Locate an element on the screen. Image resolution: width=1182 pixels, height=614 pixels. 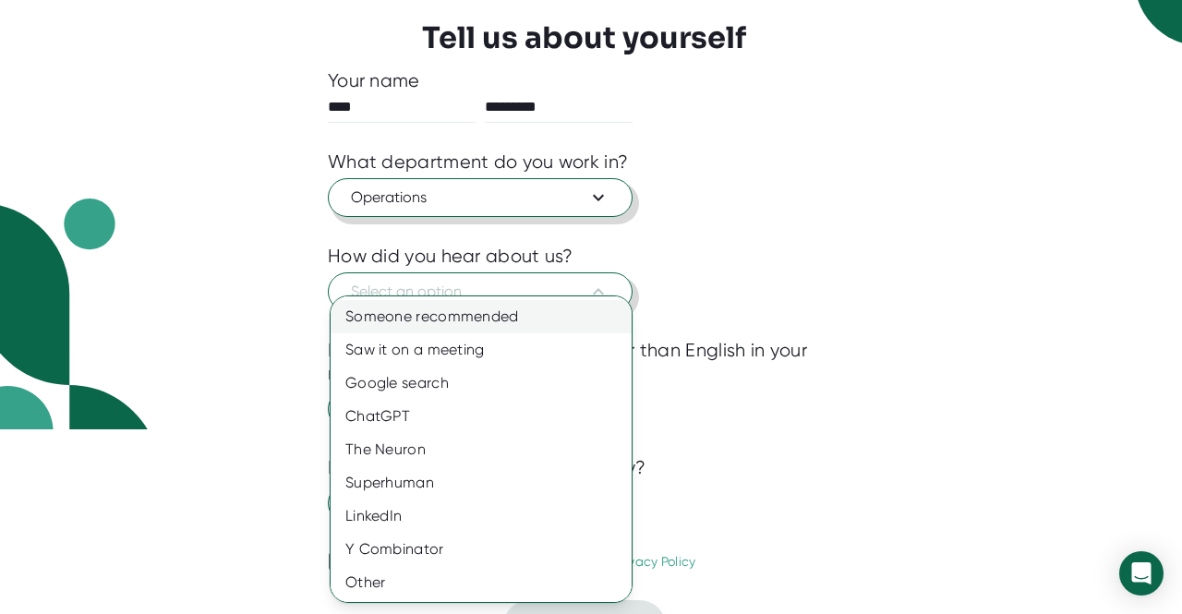
div: LinkedIn is located at coordinates (487, 516).